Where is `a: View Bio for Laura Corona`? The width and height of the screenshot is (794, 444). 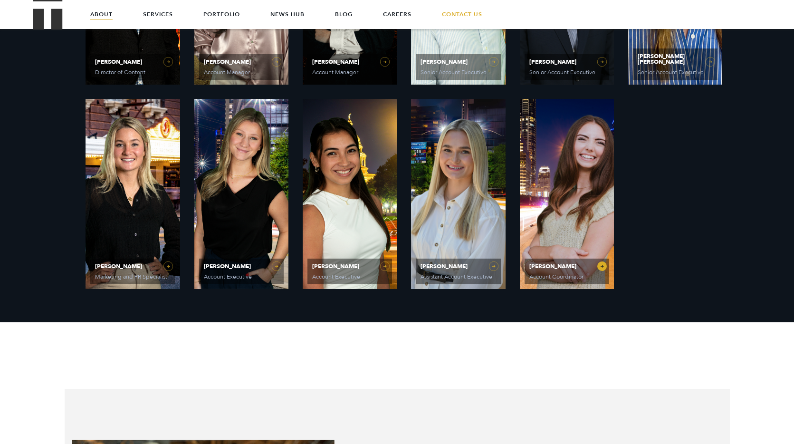
a: View Bio for Laura Corona is located at coordinates (350, 194).